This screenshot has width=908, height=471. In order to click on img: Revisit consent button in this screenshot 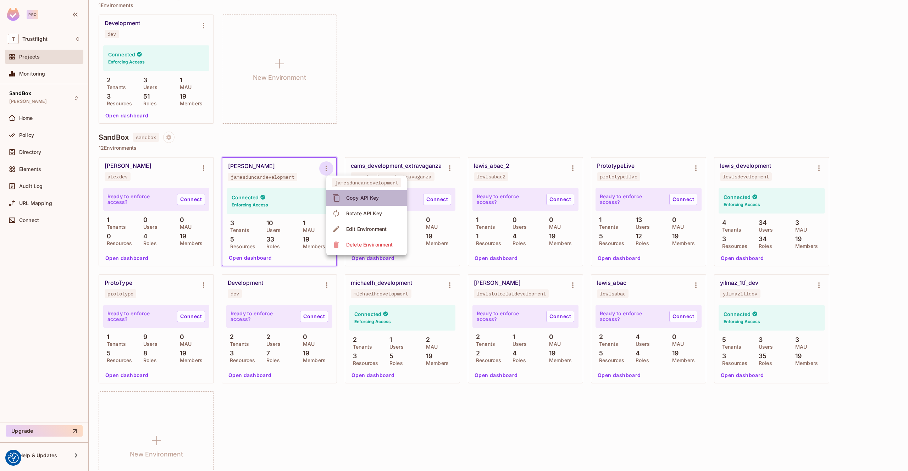, I will do `click(13, 458)`.